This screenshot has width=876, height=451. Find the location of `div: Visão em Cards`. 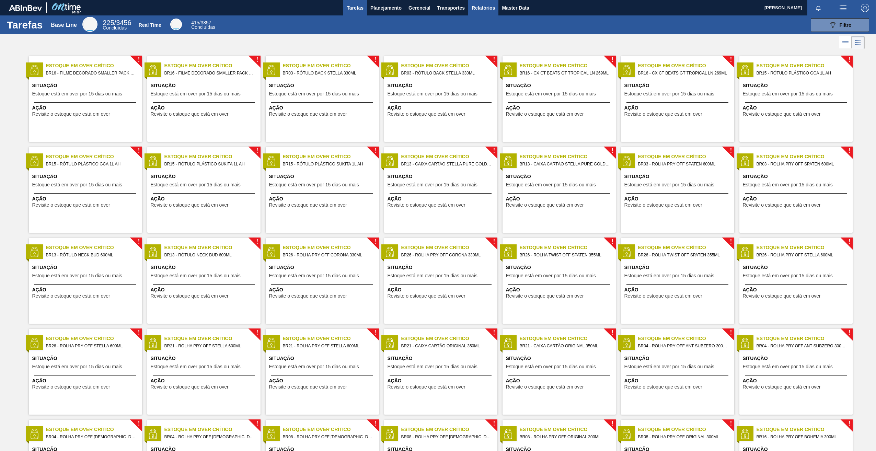

div: Visão em Cards is located at coordinates (858, 43).